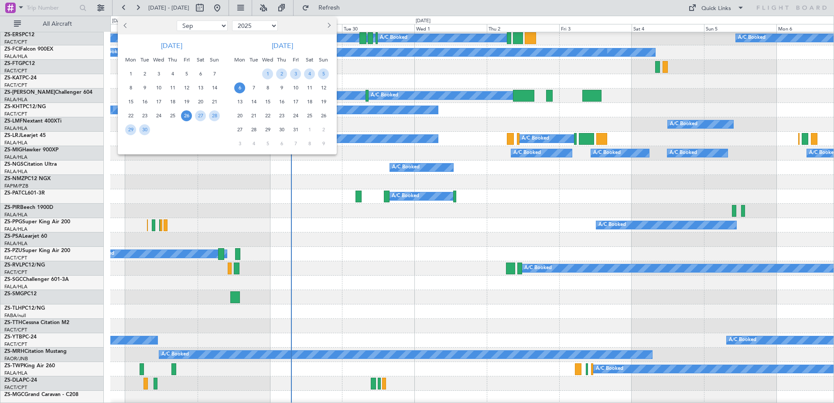 Image resolution: width=834 pixels, height=403 pixels. What do you see at coordinates (144, 74) in the screenshot?
I see `span: 2` at bounding box center [144, 74].